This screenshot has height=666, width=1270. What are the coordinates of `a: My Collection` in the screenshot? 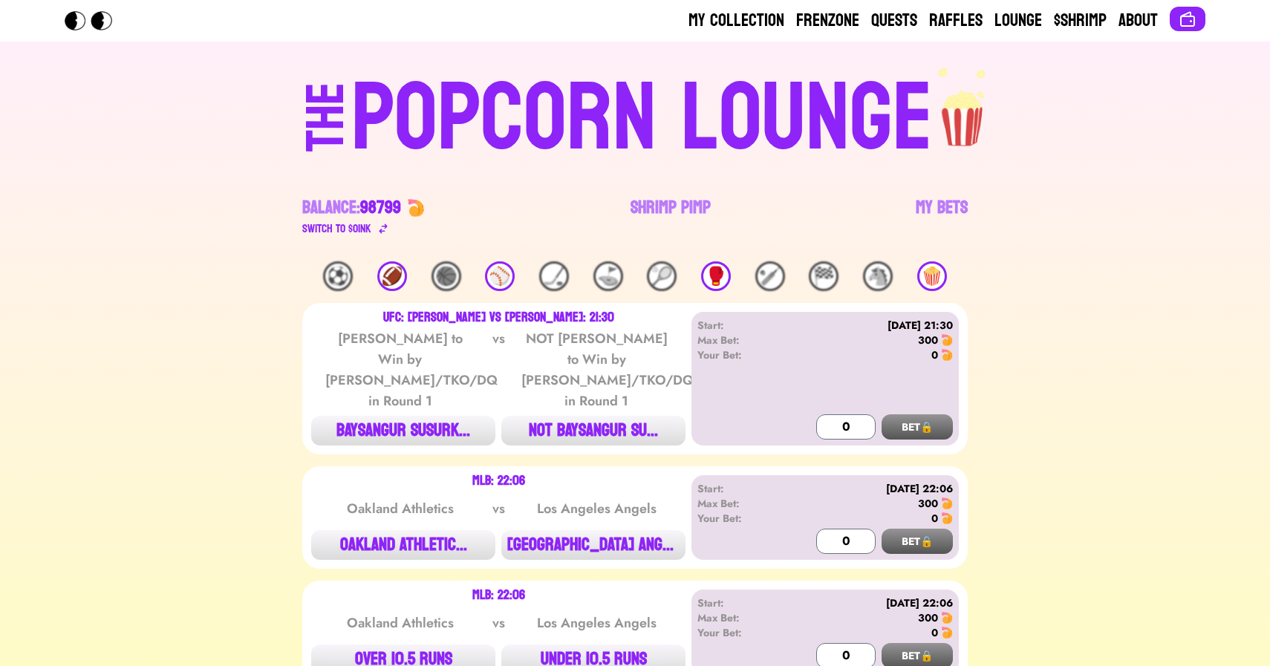 It's located at (736, 21).